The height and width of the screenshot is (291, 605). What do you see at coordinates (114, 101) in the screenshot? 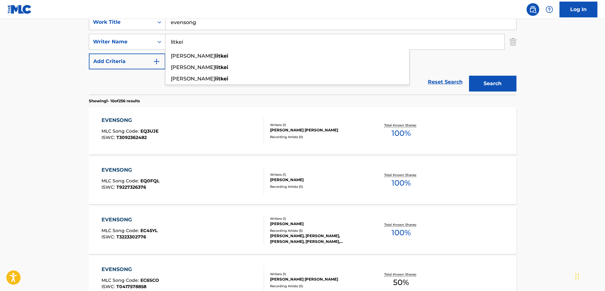
I see `p: Showing 1 - 10 of 256 results` at bounding box center [114, 101].